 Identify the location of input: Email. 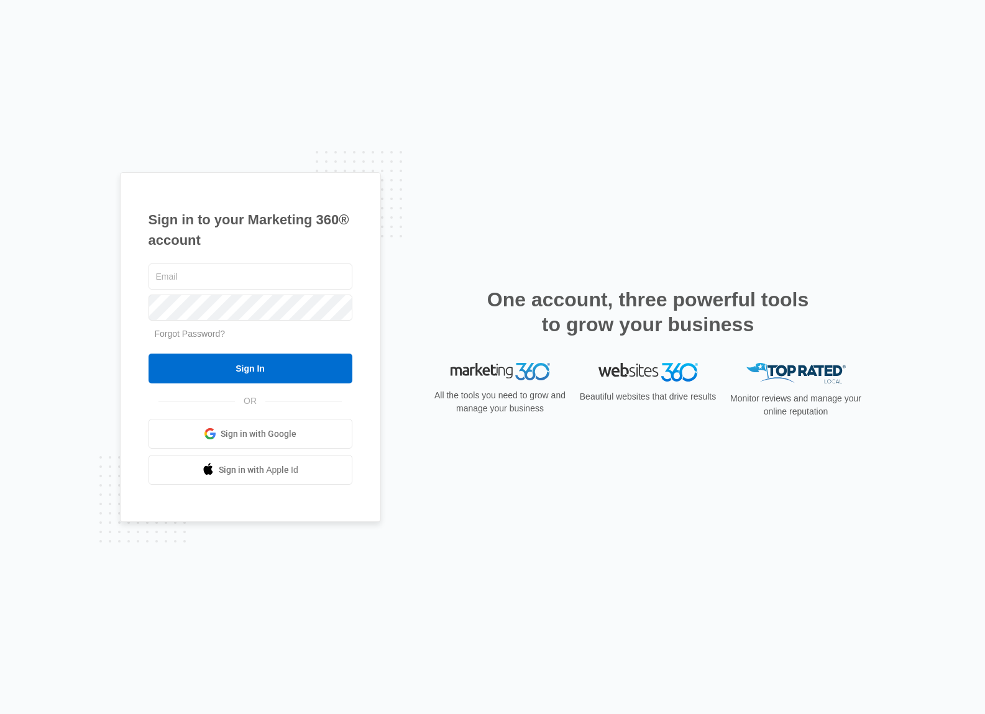
(251, 277).